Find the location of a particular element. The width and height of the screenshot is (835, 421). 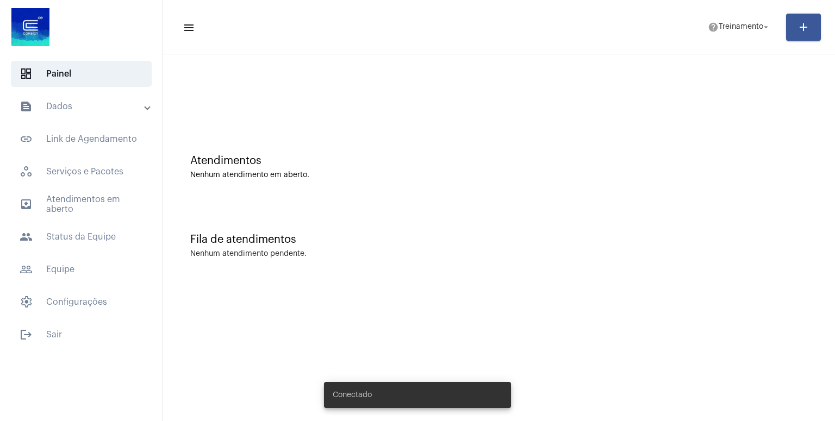

span: Treinamento is located at coordinates (741, 27).